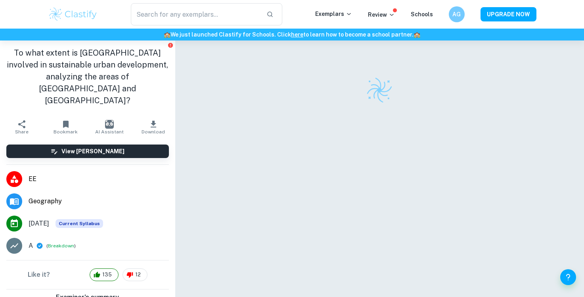 The height and width of the screenshot is (297, 584). Describe the element at coordinates (99, 179) in the screenshot. I see `span: EE` at that location.